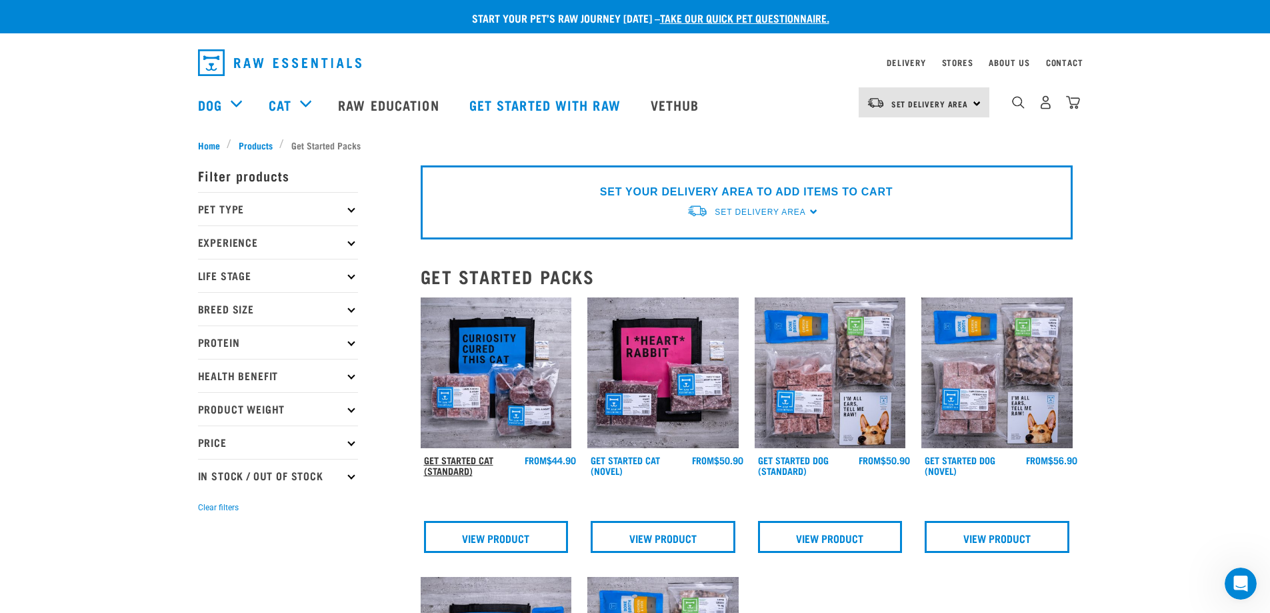 The width and height of the screenshot is (1270, 613). I want to click on a: take our quick pet questionnaire., so click(745, 17).